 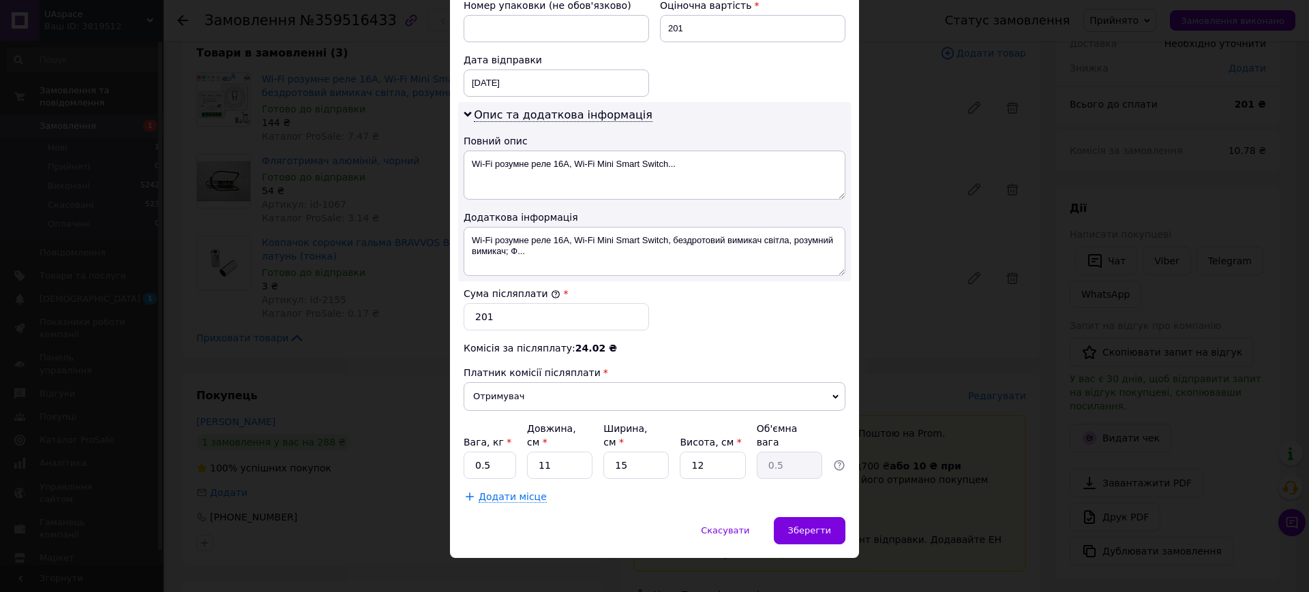 What do you see at coordinates (809, 530) in the screenshot?
I see `span: Зберегти` at bounding box center [809, 530].